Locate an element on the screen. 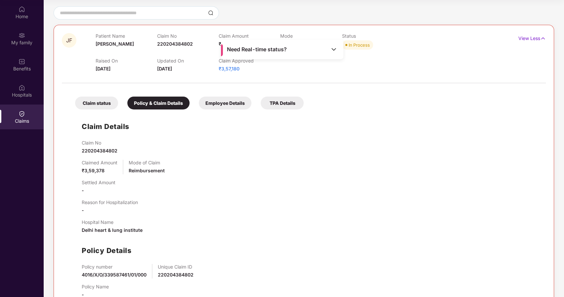 This screenshot has height=297, width=564. h1: Policy Details is located at coordinates (107, 251).